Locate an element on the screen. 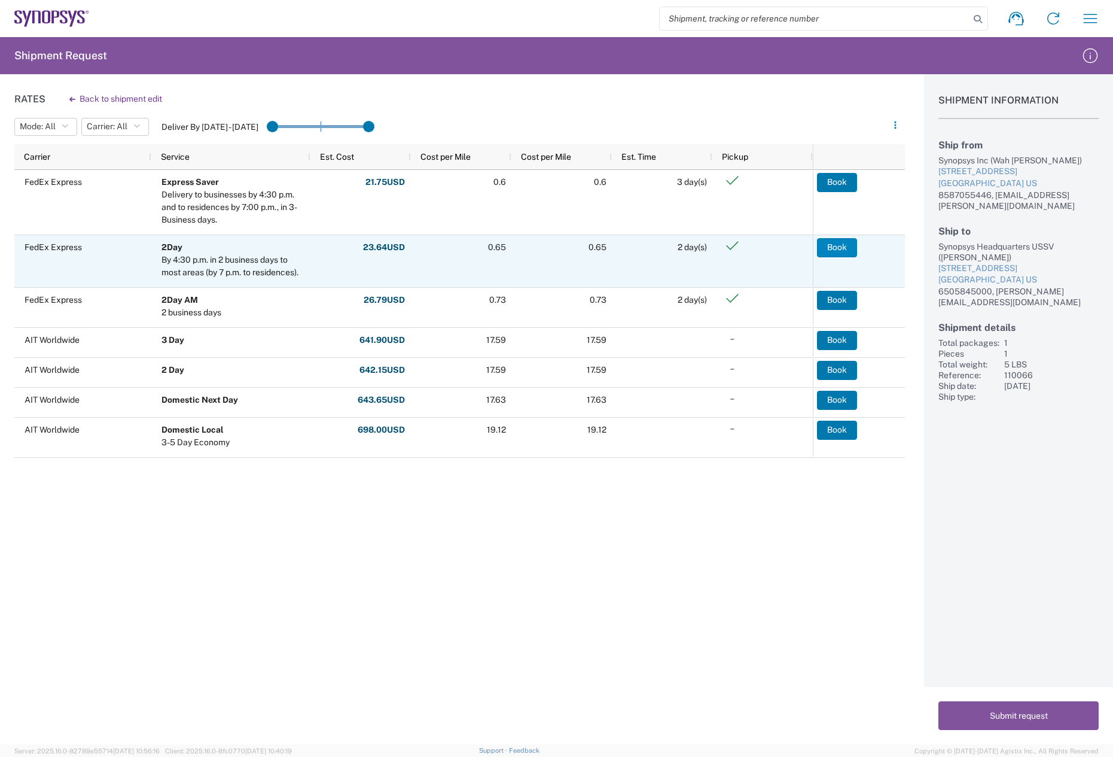 The height and width of the screenshot is (757, 1113). input: Shipment, tracking or reference number is located at coordinates (815, 19).